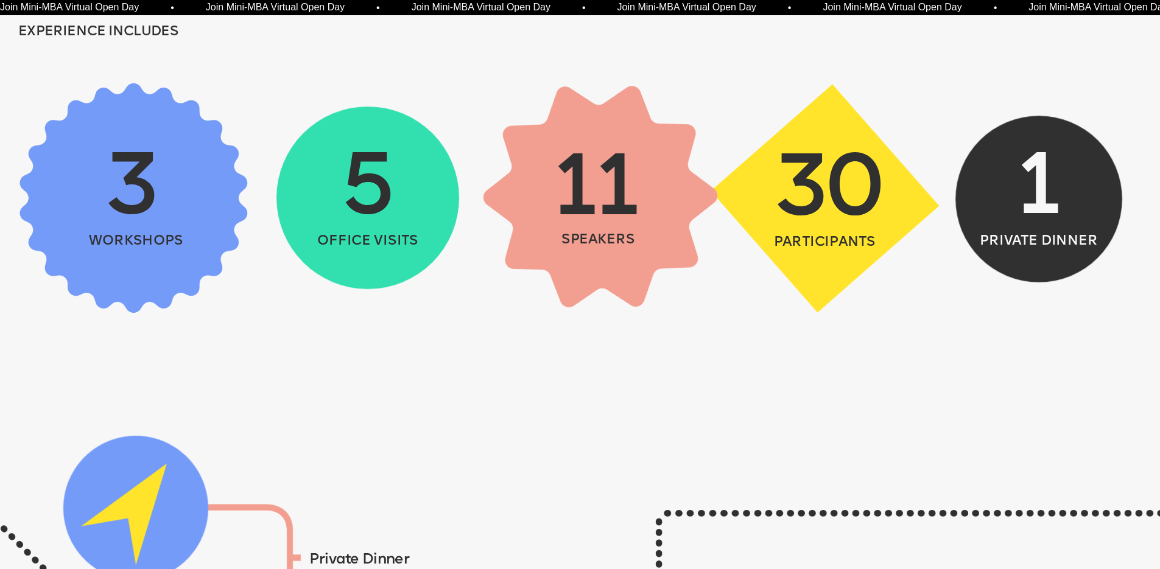  I want to click on img: image-2a76444c-7deb-411b-995a-39edfa18e76d.png, so click(133, 198).